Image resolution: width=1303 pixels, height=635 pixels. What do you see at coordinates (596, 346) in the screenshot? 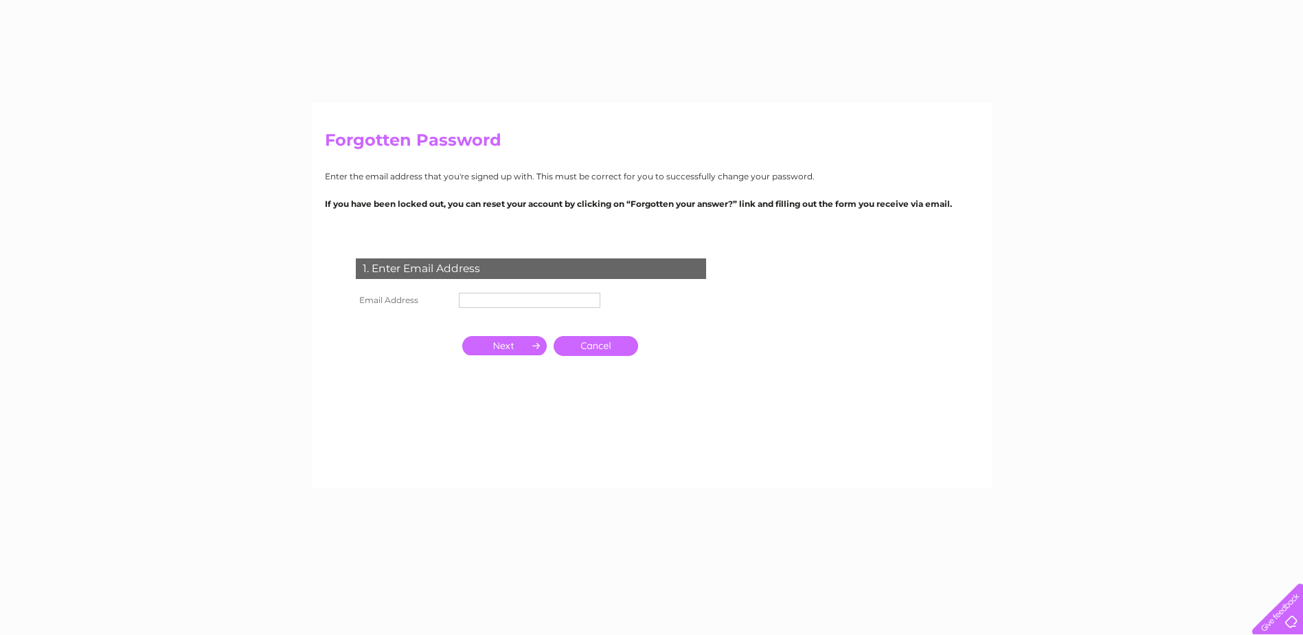
I see `a: Cancel` at bounding box center [596, 346].